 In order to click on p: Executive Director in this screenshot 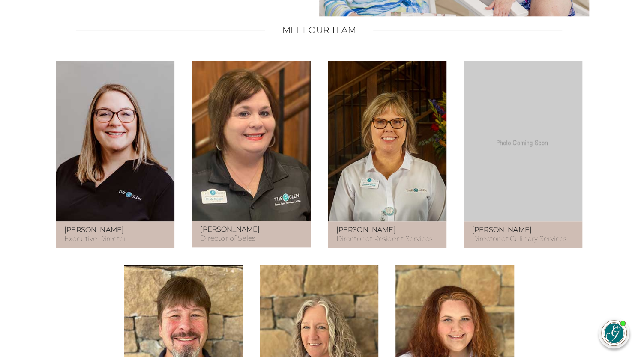, I will do `click(115, 235)`.